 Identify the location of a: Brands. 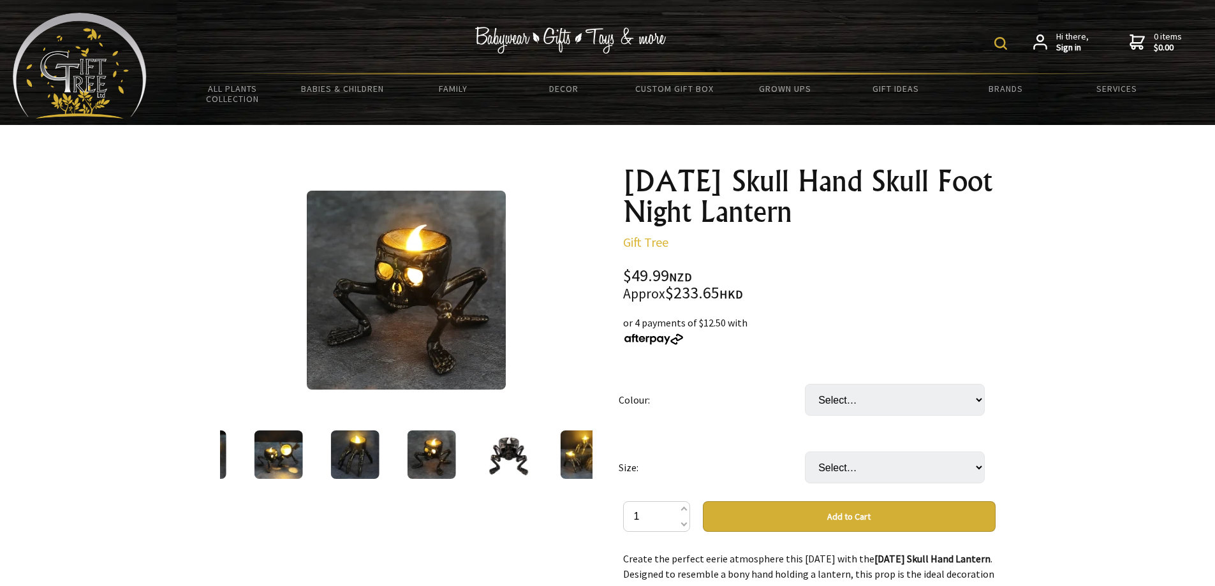
(1006, 89).